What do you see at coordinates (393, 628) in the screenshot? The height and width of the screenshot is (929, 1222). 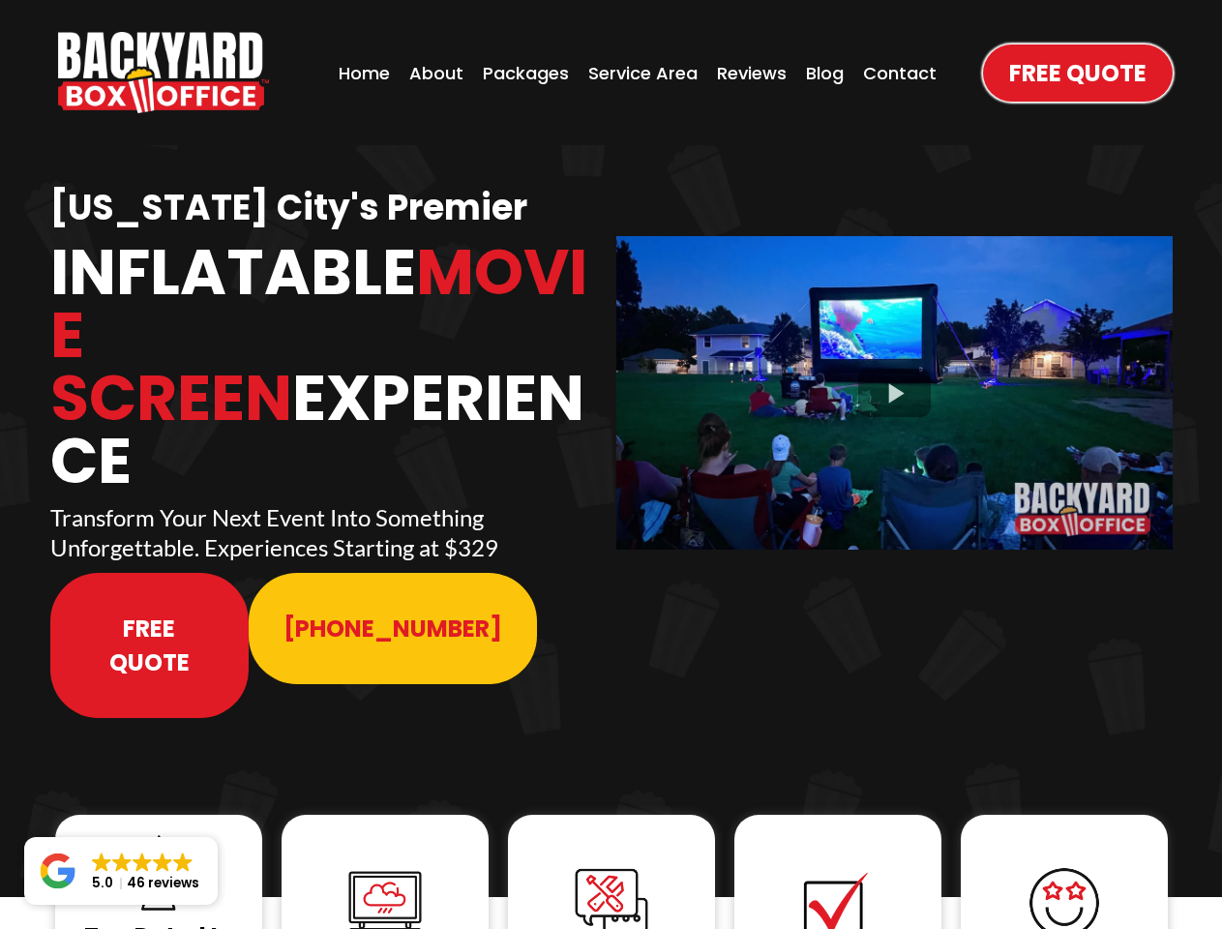 I see `a: 913-214-1202` at bounding box center [393, 628].